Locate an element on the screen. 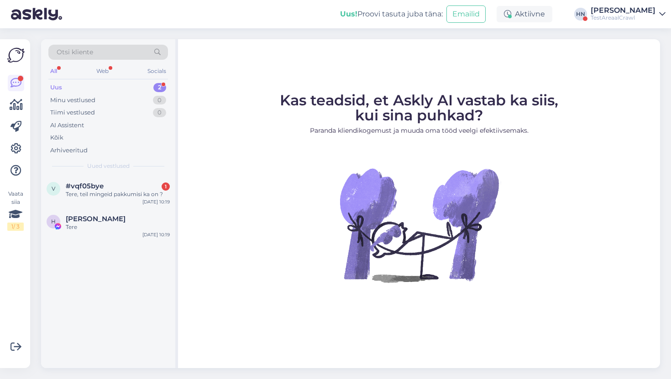  b: Uus! is located at coordinates (349, 14).